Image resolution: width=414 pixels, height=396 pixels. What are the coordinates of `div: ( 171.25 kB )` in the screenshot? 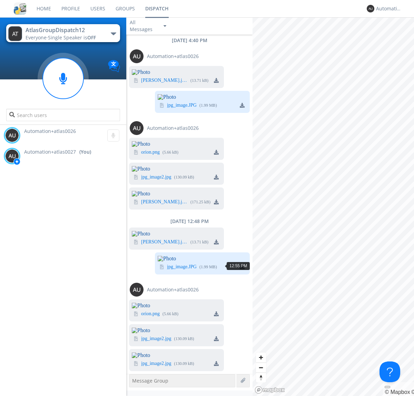 It's located at (200, 202).